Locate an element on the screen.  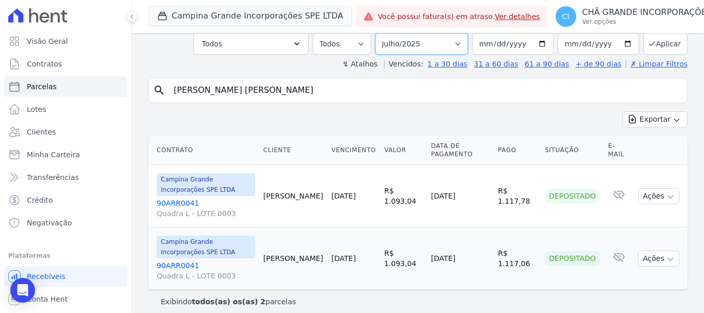
span: Contratos is located at coordinates (44, 64).